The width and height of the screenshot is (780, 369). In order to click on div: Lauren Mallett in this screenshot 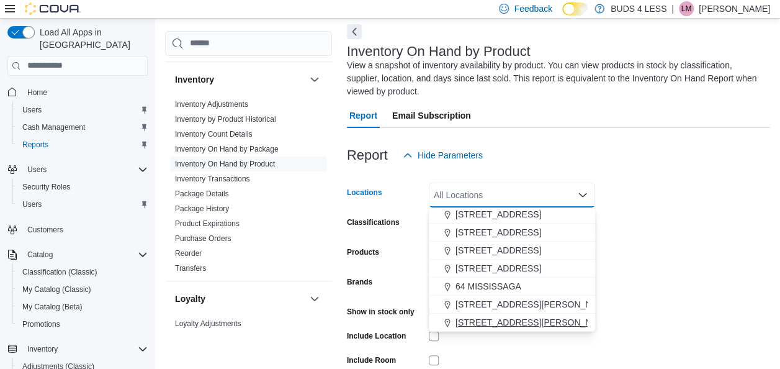, I will do `click(686, 9)`.